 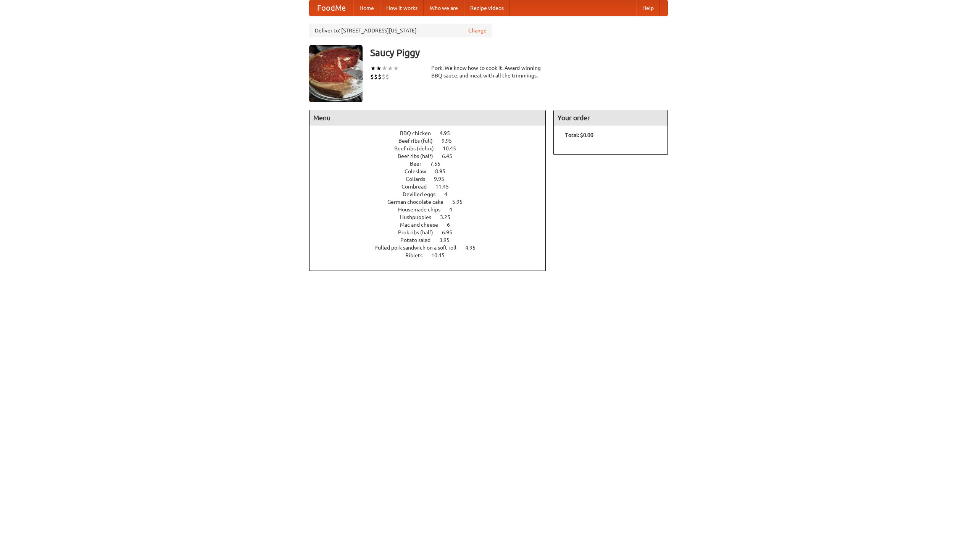 What do you see at coordinates (423, 194) in the screenshot?
I see `span: Devilled eggs` at bounding box center [423, 194].